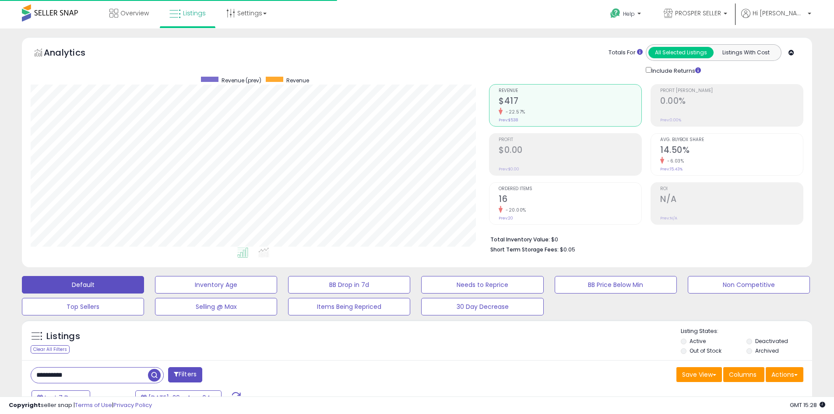  I want to click on span: 2025-08-12 15:28 GMT, so click(807, 405).